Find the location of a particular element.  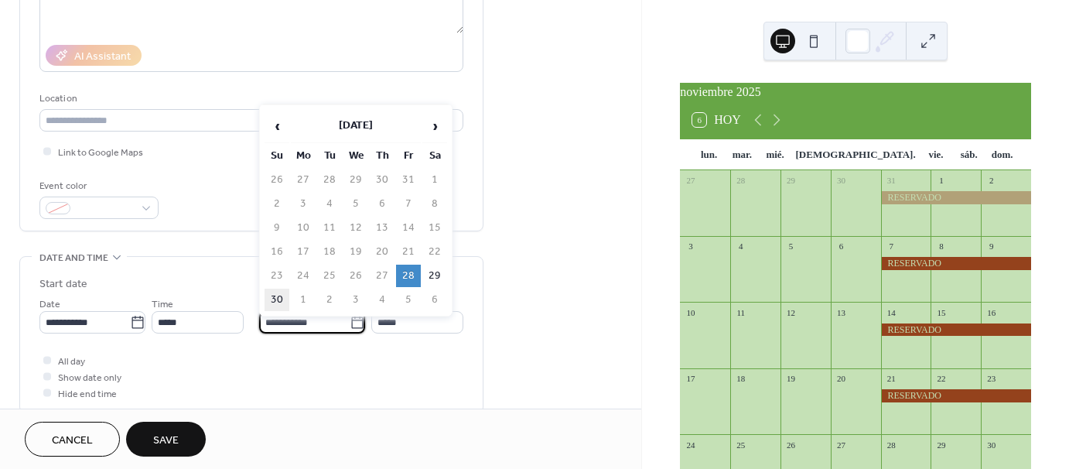

div: 12 is located at coordinates (791, 312).